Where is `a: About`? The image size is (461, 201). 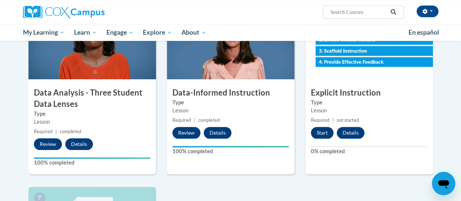
a: About is located at coordinates (194, 32).